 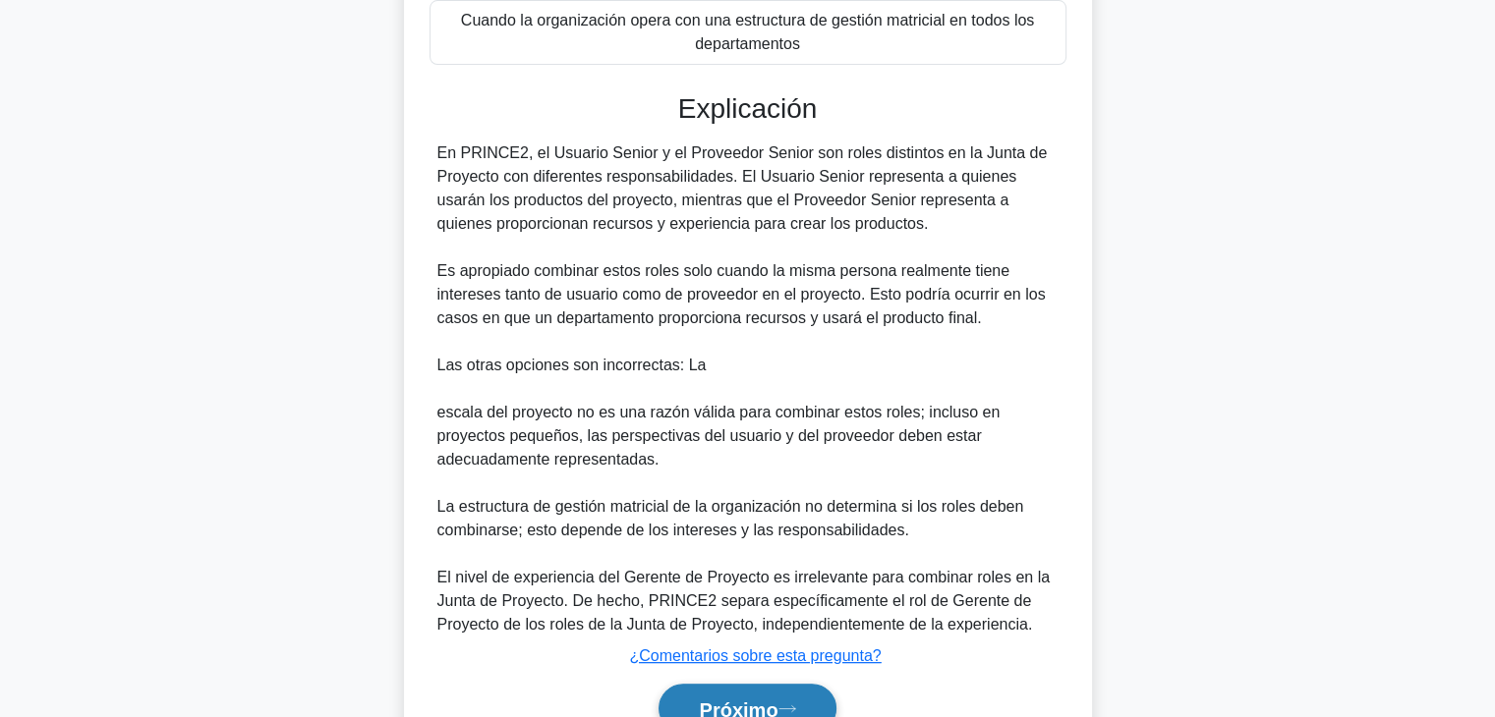 I want to click on font: Es apropiado combinar estos roles solo cuando la misma persona realmente tiene intereses tanto de..., so click(x=741, y=294).